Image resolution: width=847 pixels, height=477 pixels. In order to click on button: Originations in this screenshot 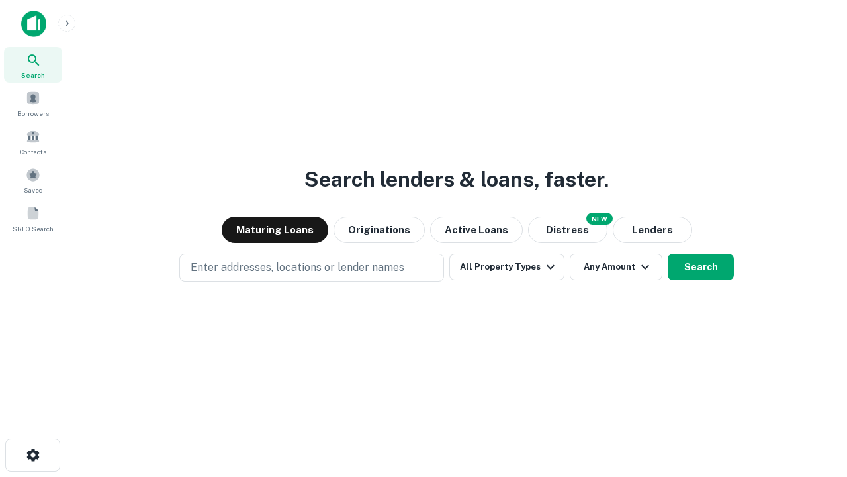, I will do `click(379, 230)`.